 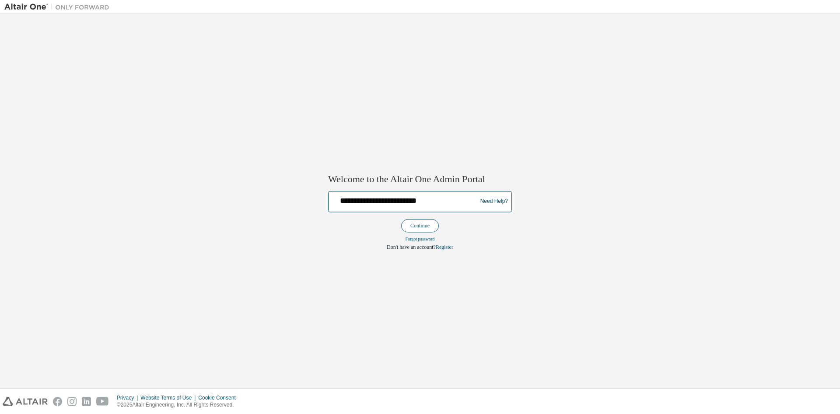 I want to click on img: linkedin.svg, so click(x=86, y=401).